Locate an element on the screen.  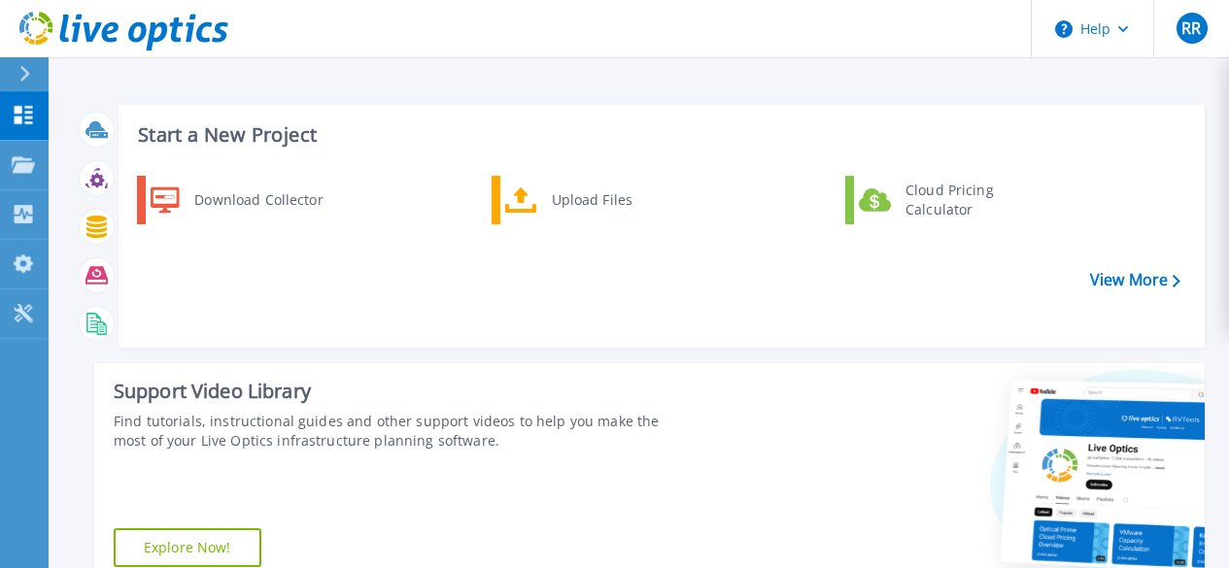
div: Find tutorials, instructional guides and other support videos to help you make the most of your L... is located at coordinates (402, 431).